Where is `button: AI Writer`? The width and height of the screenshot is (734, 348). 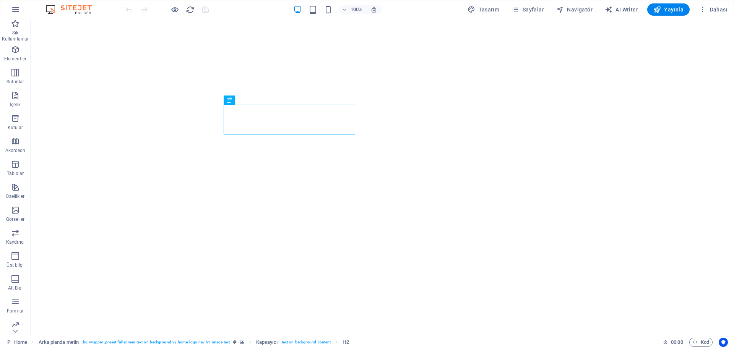 button: AI Writer is located at coordinates (621, 10).